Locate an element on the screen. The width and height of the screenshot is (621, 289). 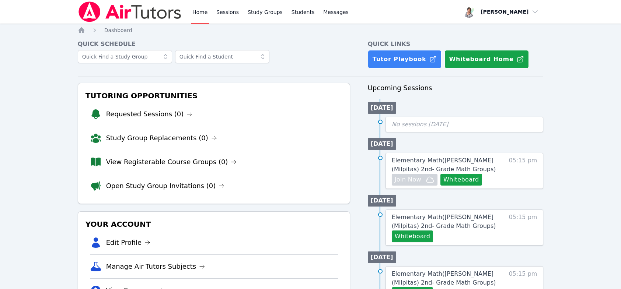
h3: Your Account is located at coordinates (214, 224).